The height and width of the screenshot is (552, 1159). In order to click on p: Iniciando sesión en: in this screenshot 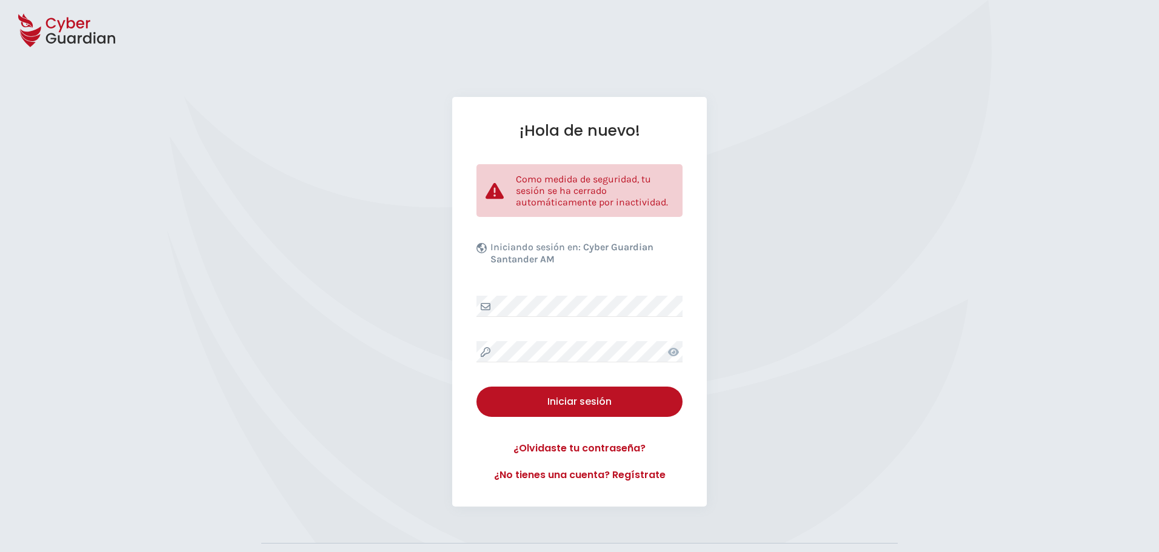, I will do `click(585, 256)`.